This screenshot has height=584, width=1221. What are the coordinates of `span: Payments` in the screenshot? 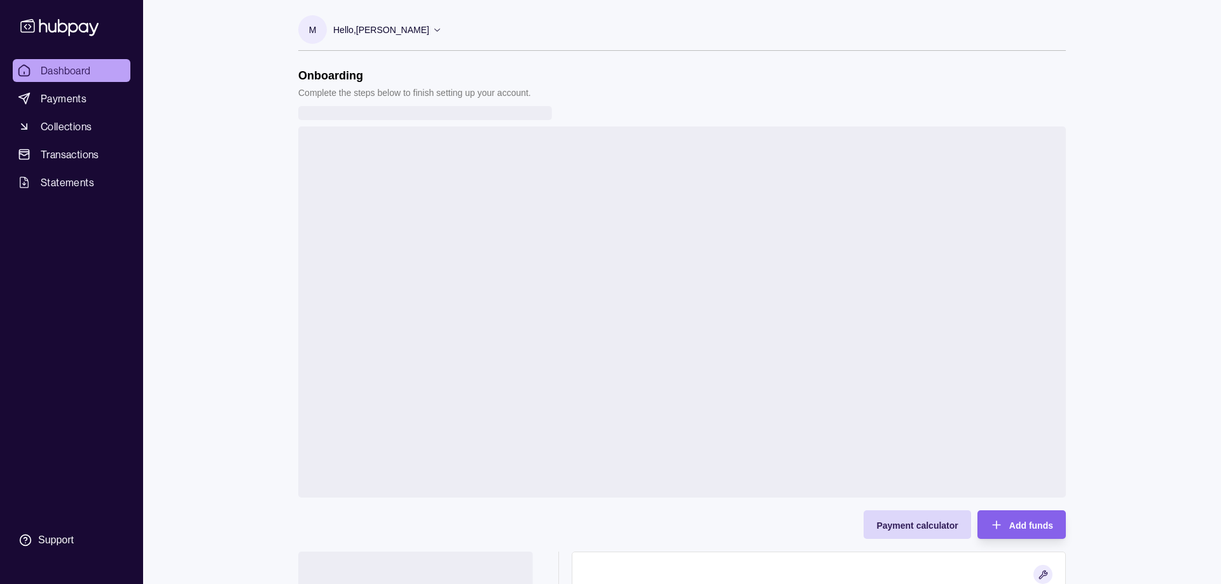 It's located at (64, 99).